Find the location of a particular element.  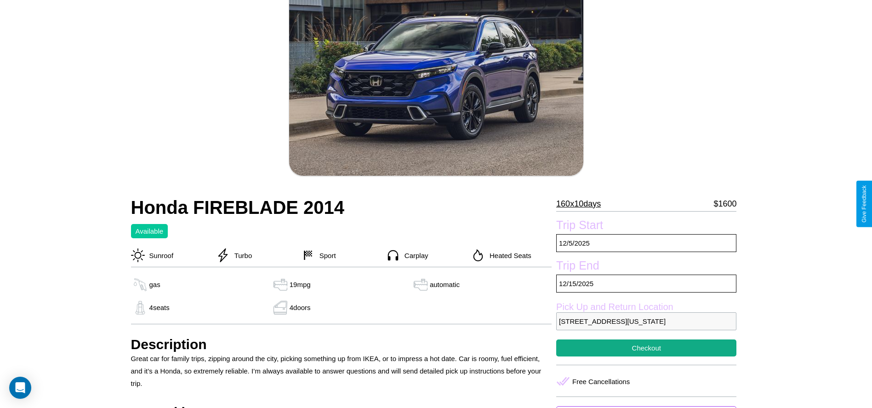

p: Available is located at coordinates (149, 231).